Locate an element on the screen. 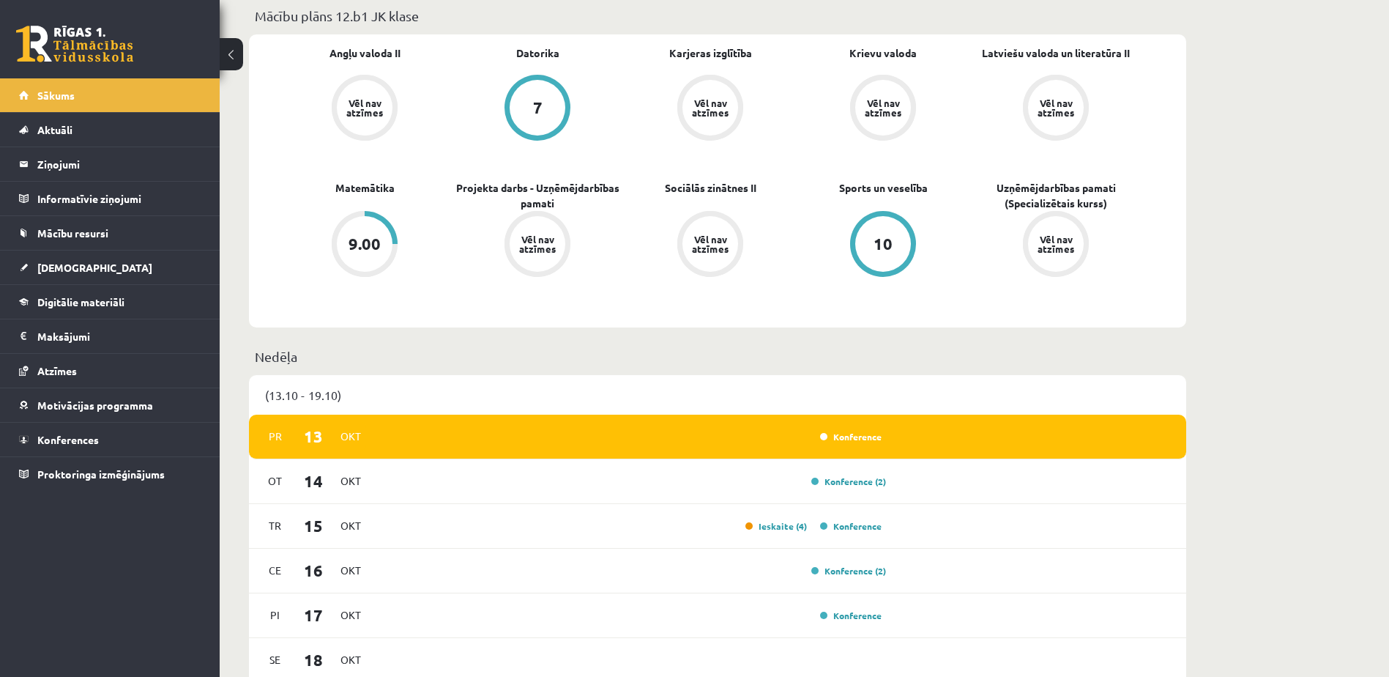  span: 16 is located at coordinates (313, 570).